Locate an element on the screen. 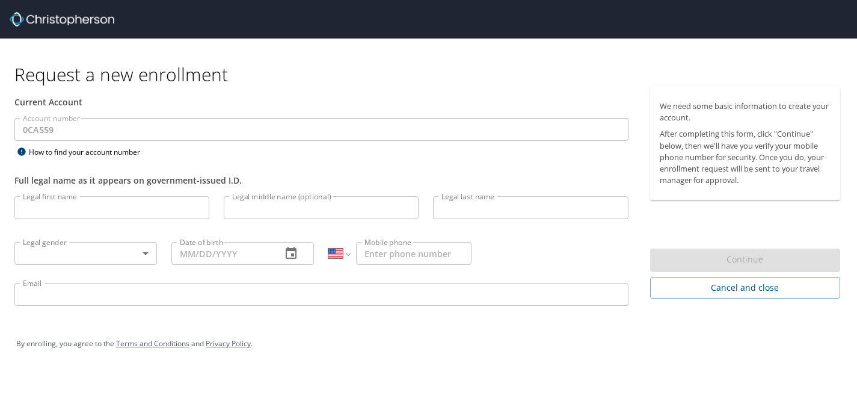  img: cbt logo is located at coordinates (62, 19).